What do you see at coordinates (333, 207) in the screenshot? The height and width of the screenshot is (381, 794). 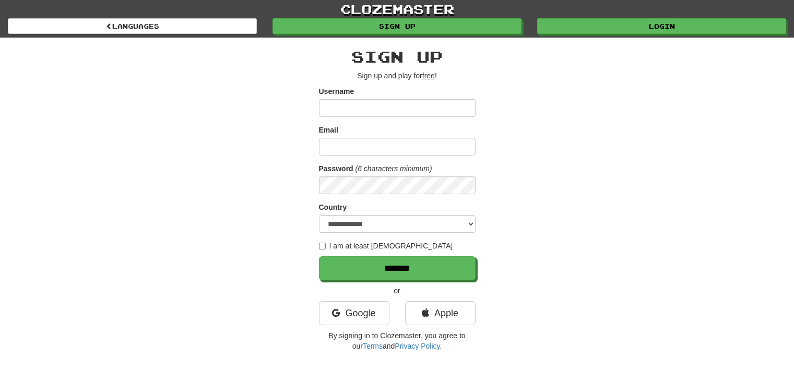 I see `label: Country` at bounding box center [333, 207].